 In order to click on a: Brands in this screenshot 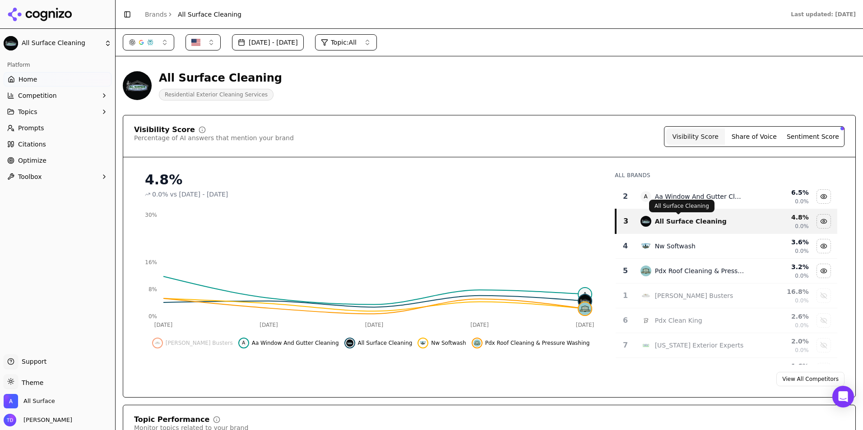, I will do `click(156, 14)`.